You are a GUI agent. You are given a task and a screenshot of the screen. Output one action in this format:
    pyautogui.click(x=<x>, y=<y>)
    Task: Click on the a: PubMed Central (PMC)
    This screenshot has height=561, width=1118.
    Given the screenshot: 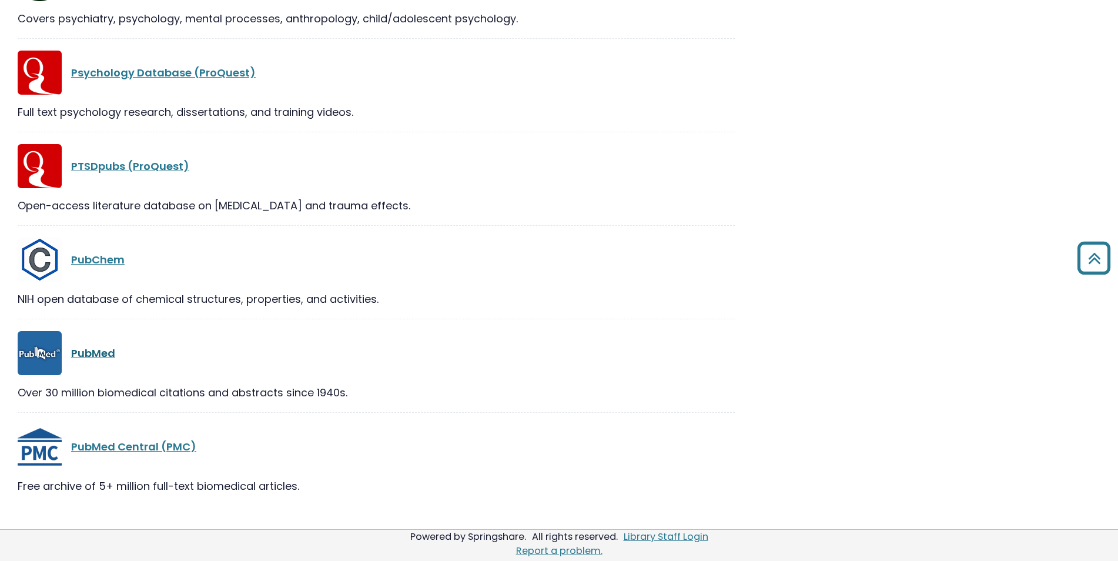 What is the action you would take?
    pyautogui.click(x=133, y=446)
    